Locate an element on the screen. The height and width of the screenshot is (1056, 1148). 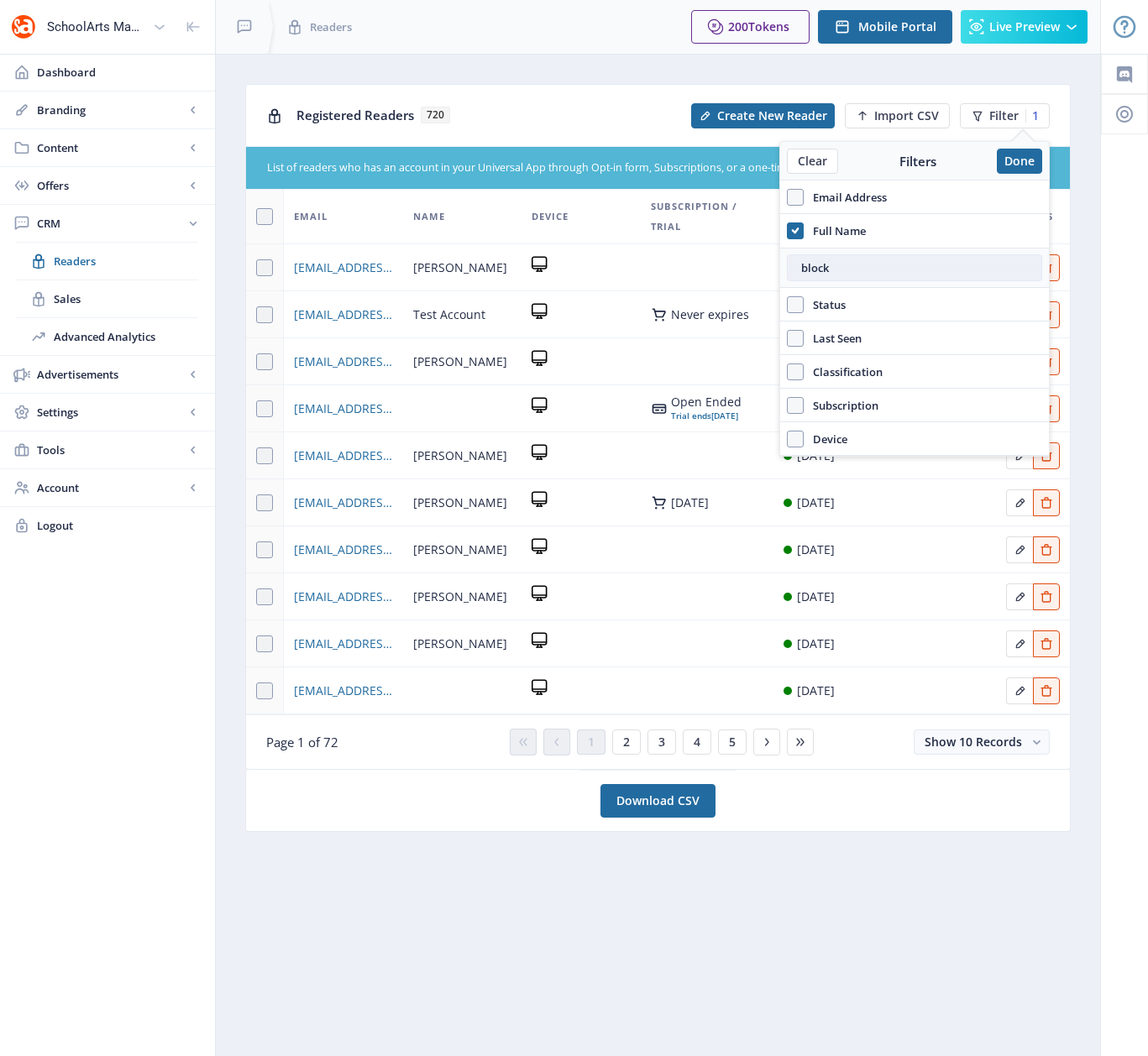
div: Filters is located at coordinates (917, 161).